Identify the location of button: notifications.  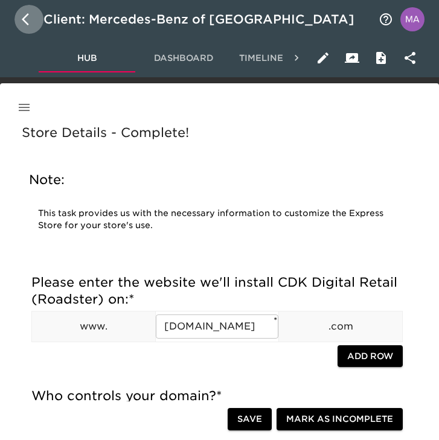
(386, 19).